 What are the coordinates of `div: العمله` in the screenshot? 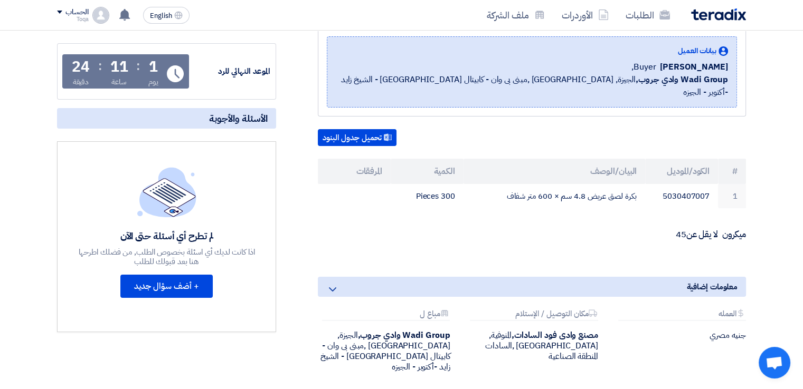 It's located at (682, 315).